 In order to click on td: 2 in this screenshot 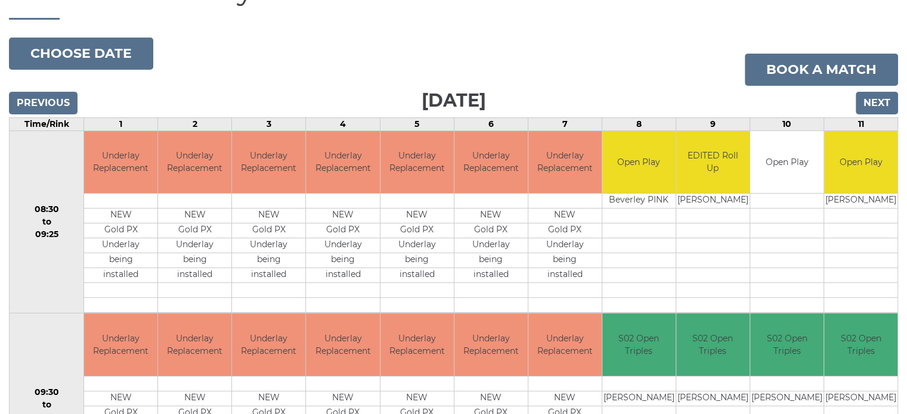, I will do `click(195, 124)`.